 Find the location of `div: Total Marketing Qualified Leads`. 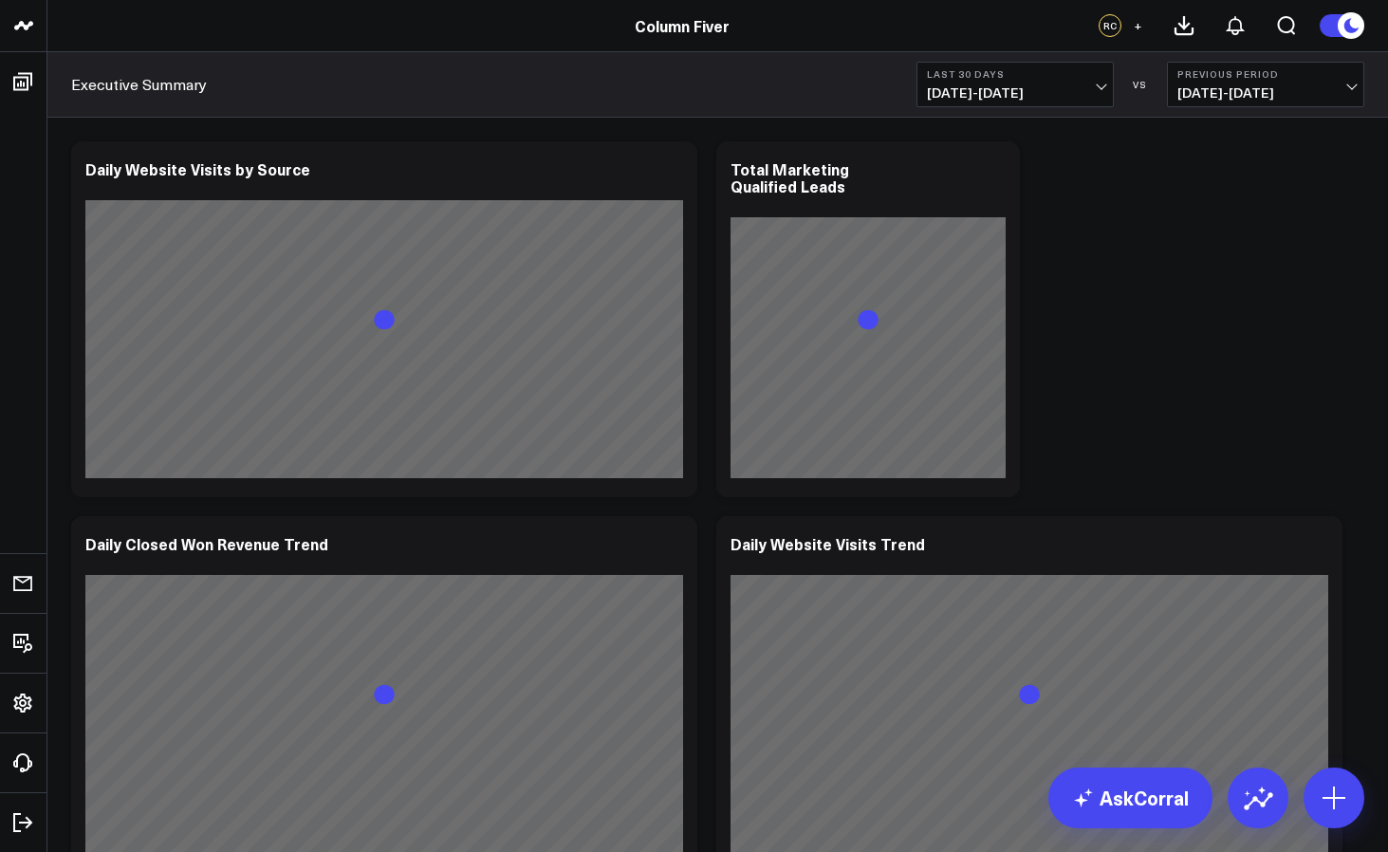

div: Total Marketing Qualified Leads is located at coordinates (790, 177).